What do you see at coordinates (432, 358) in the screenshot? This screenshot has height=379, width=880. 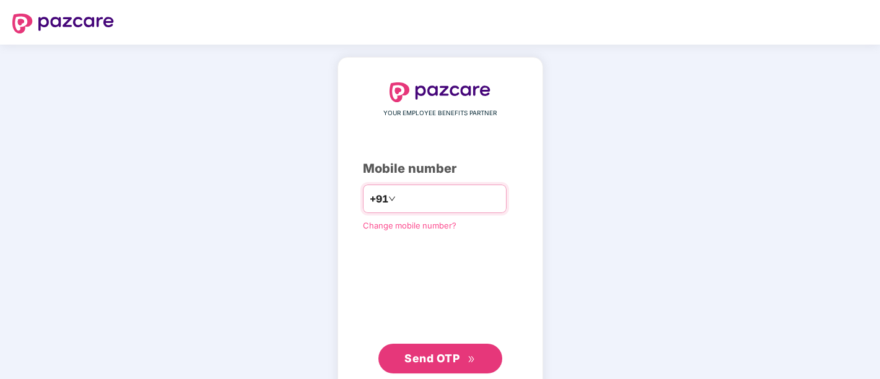 I see `span: Send OTP` at bounding box center [432, 358].